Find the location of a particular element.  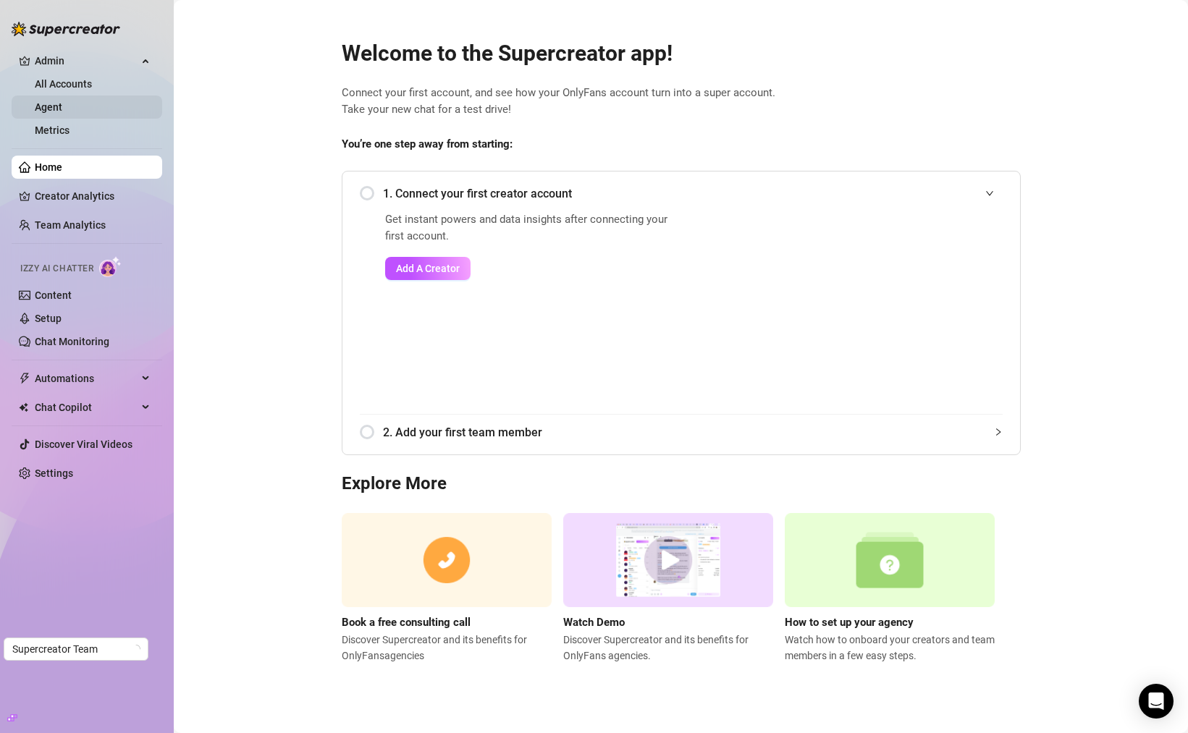

span: build is located at coordinates (12, 718).